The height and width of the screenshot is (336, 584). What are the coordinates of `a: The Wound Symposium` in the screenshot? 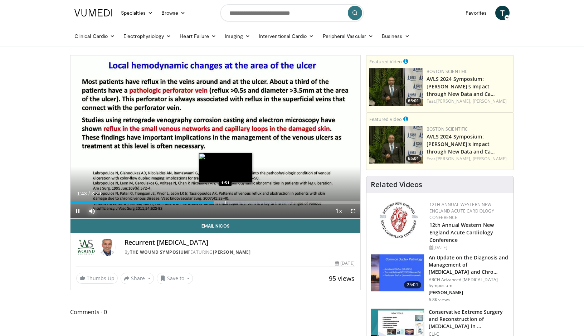 It's located at (159, 252).